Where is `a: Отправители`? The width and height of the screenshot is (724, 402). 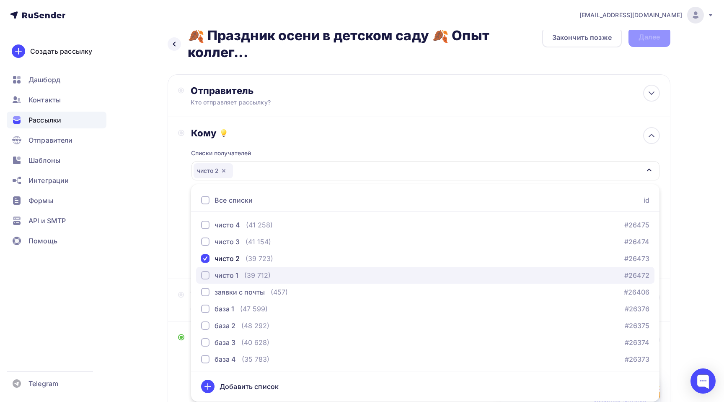 a: Отправители is located at coordinates (57, 140).